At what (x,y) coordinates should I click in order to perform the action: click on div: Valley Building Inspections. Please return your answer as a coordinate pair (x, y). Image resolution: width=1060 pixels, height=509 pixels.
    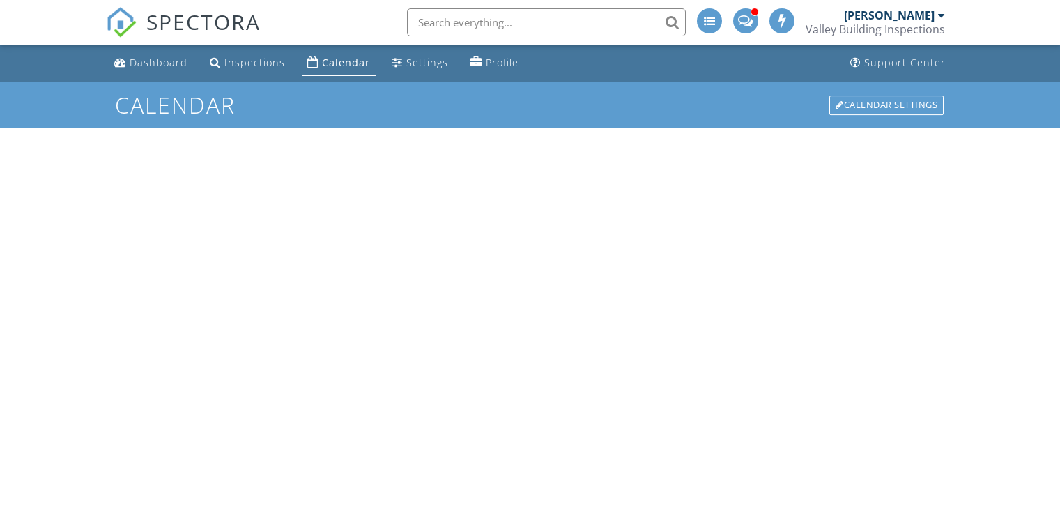
    Looking at the image, I should click on (875, 29).